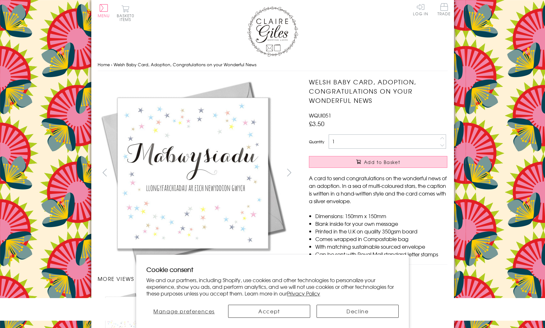 The height and width of the screenshot is (328, 545). Describe the element at coordinates (378, 91) in the screenshot. I see `h1: Welsh Baby Card, Adoption, Congratulations on your Wonderful News` at that location.